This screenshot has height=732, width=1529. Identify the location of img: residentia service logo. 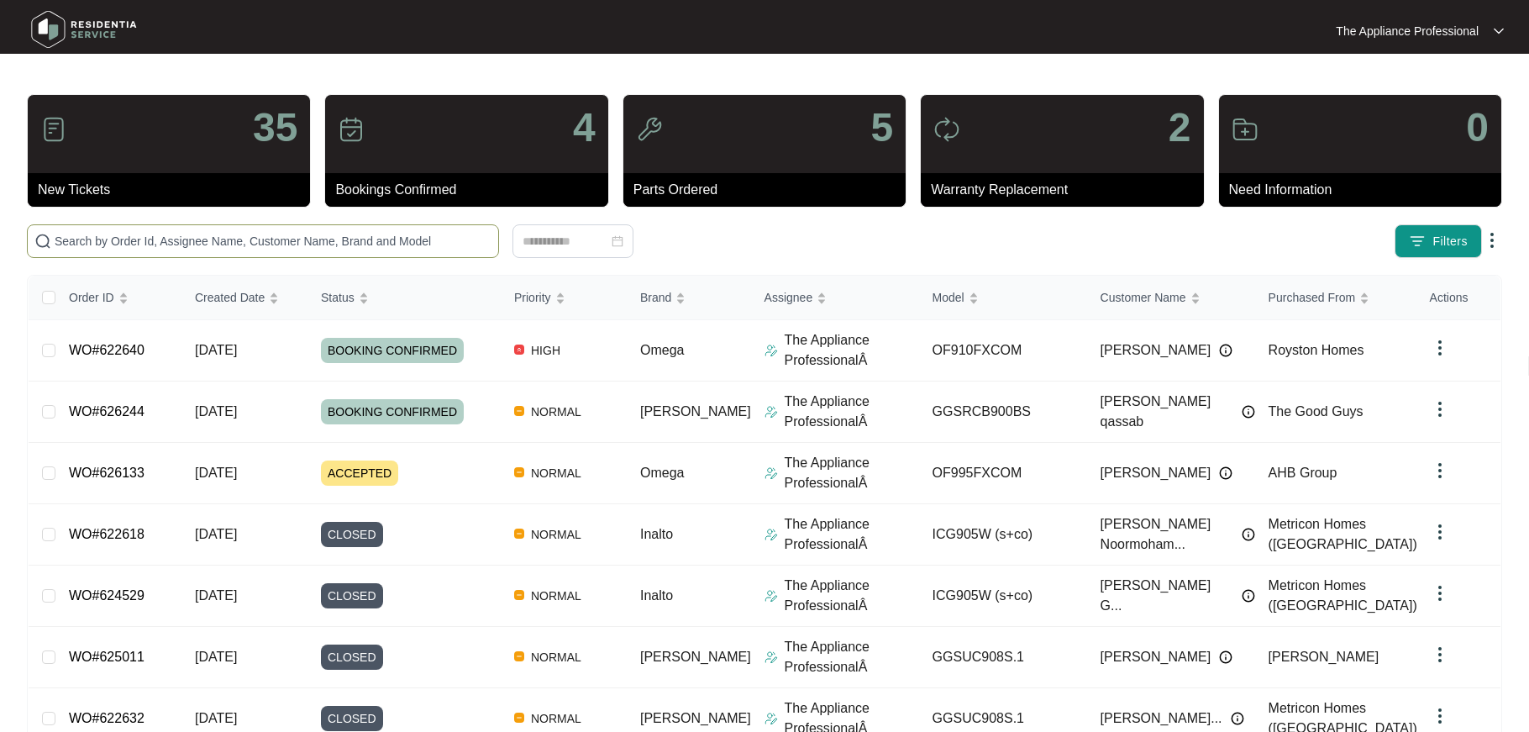
(84, 29).